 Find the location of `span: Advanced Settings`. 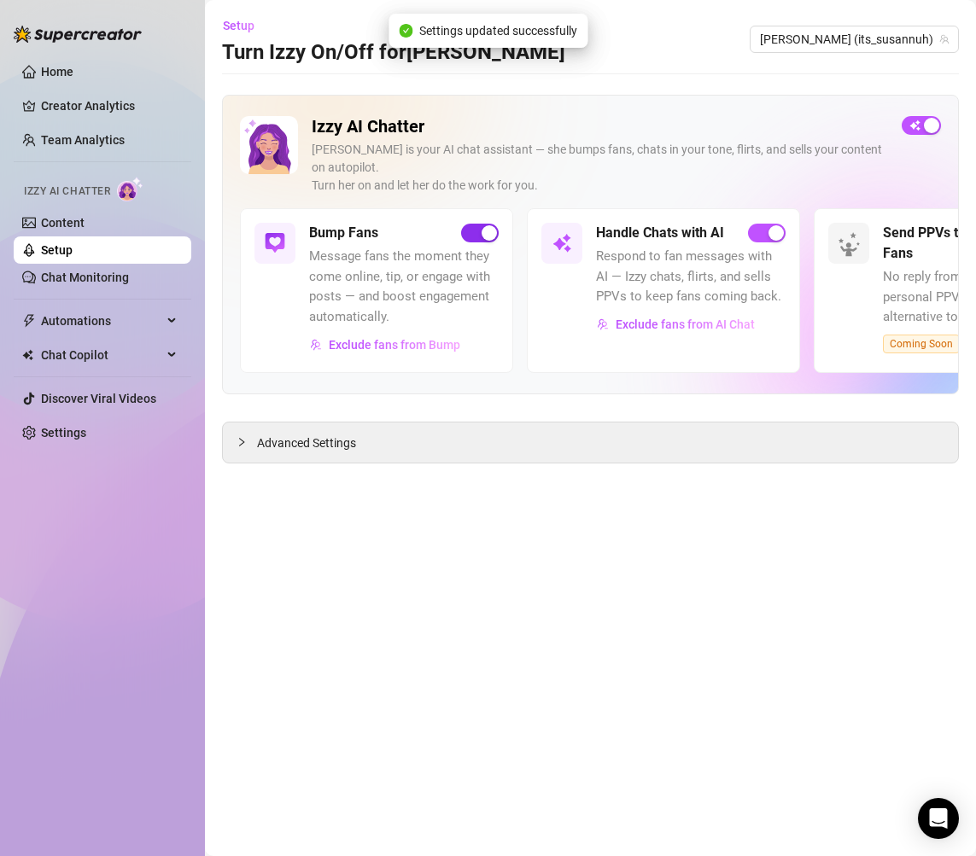

span: Advanced Settings is located at coordinates (306, 443).